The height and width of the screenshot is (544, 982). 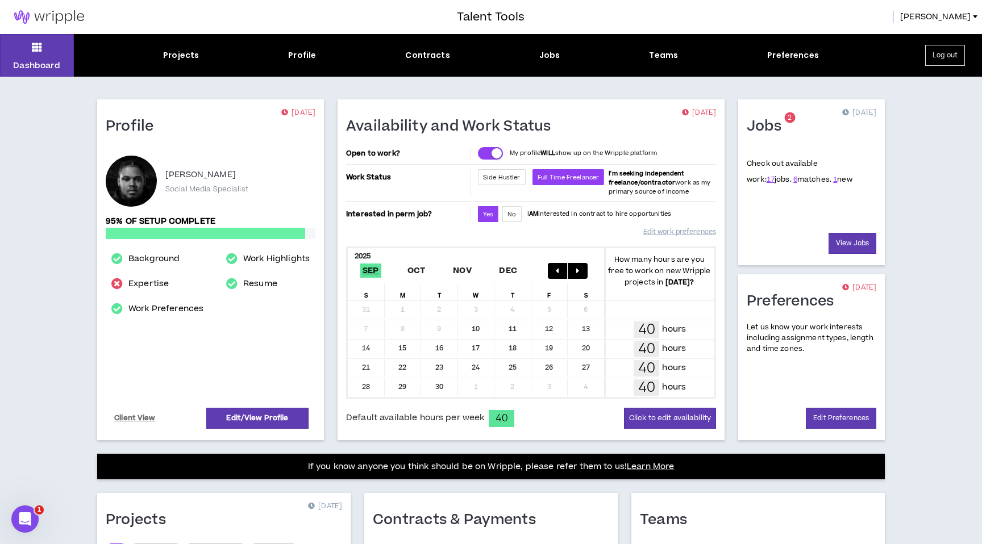 What do you see at coordinates (548, 153) in the screenshot?
I see `strong: WILL` at bounding box center [548, 153].